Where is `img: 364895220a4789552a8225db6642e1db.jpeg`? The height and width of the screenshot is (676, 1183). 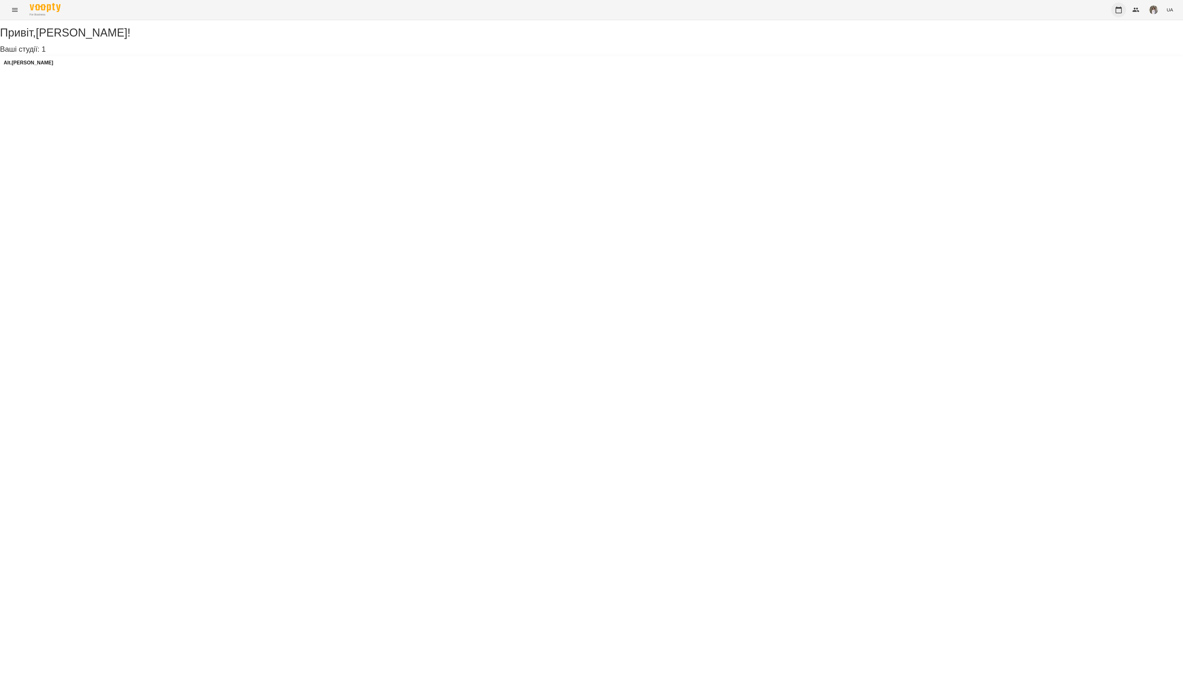
img: 364895220a4789552a8225db6642e1db.jpeg is located at coordinates (1154, 10).